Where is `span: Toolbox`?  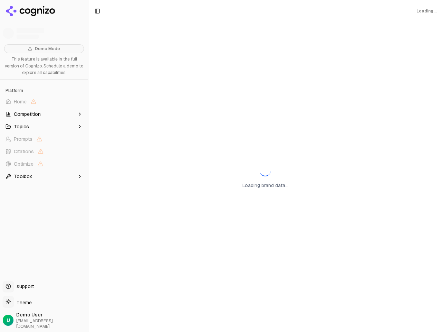 span: Toolbox is located at coordinates (23, 176).